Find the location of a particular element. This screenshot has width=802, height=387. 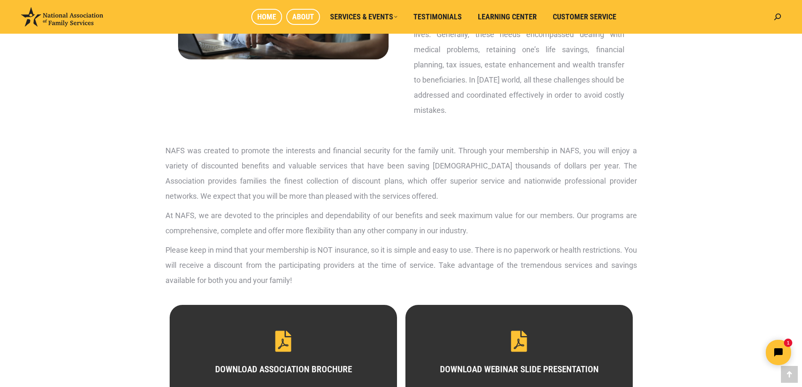

p: NAFS was created to promote the interests and financial security for the family unit. Through you... is located at coordinates (401, 173).